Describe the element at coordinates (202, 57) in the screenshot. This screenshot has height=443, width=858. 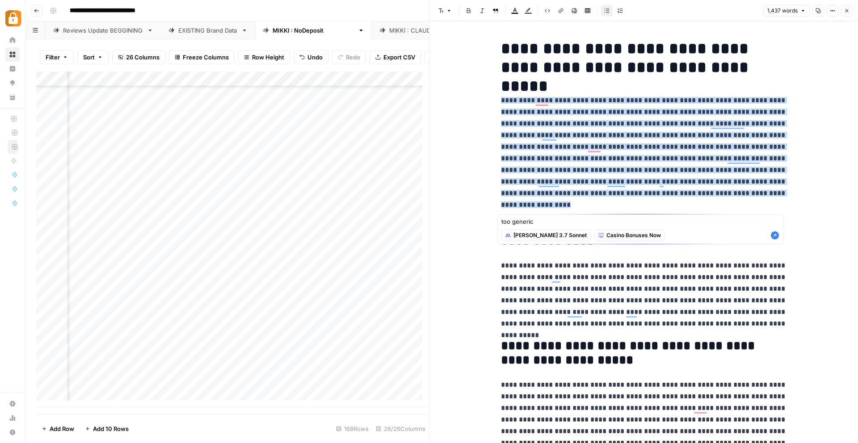
I see `button: Freeze Columns` at that location.